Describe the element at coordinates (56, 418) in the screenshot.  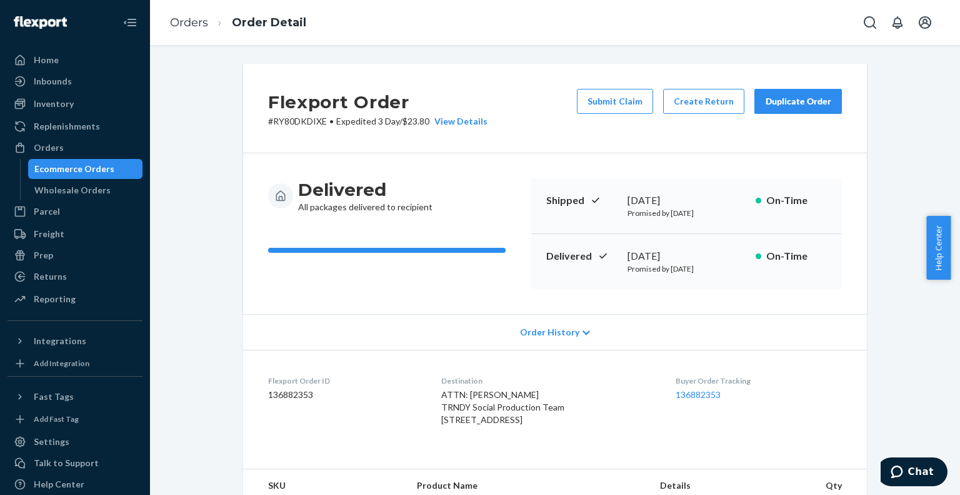
I see `div: Add Fast Tag` at that location.